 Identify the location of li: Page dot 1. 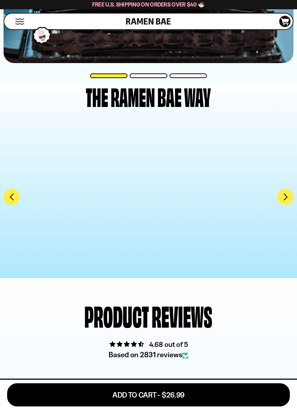
(109, 76).